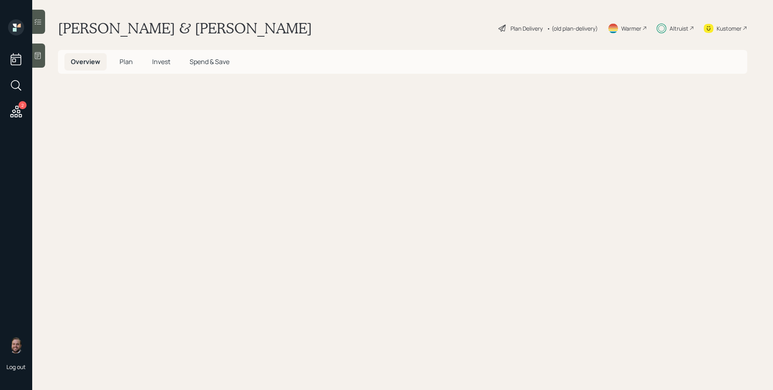  What do you see at coordinates (679, 28) in the screenshot?
I see `div: Altruist` at bounding box center [679, 28].